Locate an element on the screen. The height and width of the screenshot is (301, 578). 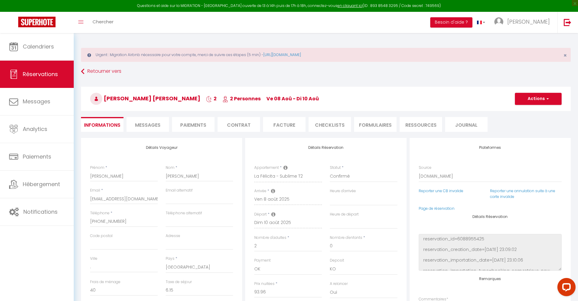
label: Heure de départ is located at coordinates (344, 215).